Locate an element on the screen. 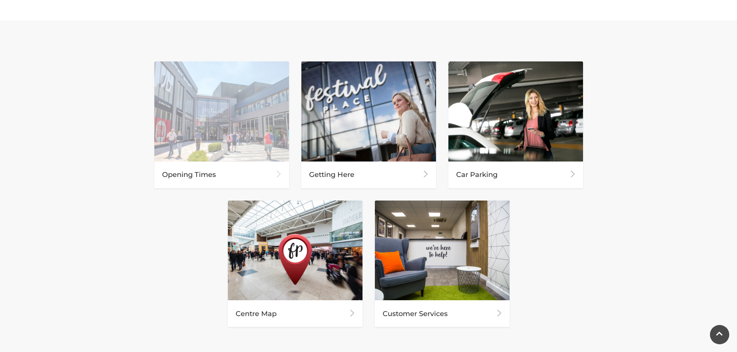  a: Centre Map is located at coordinates (295, 264).